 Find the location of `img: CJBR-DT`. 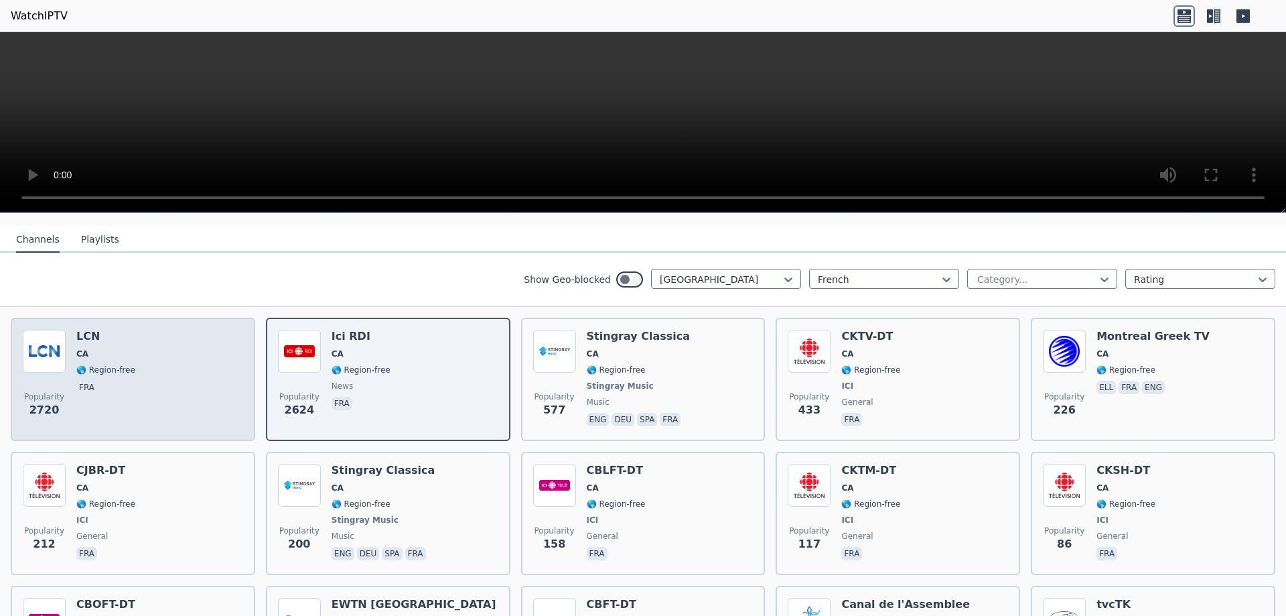

img: CJBR-DT is located at coordinates (44, 485).